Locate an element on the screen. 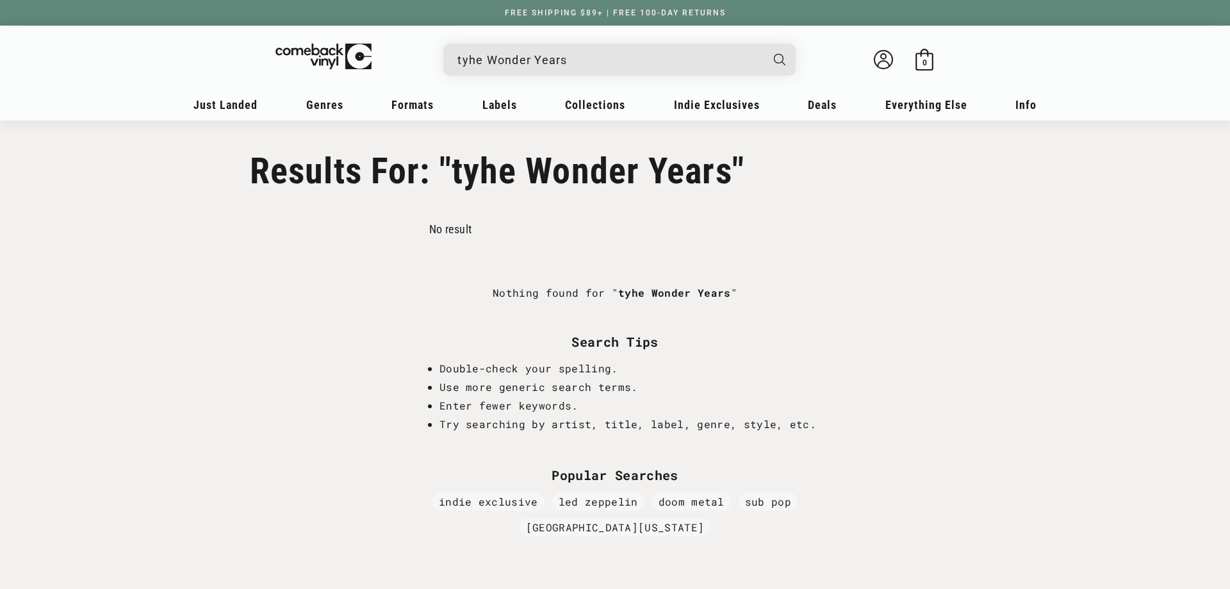  li: Double-check your spelling. is located at coordinates (628, 368).